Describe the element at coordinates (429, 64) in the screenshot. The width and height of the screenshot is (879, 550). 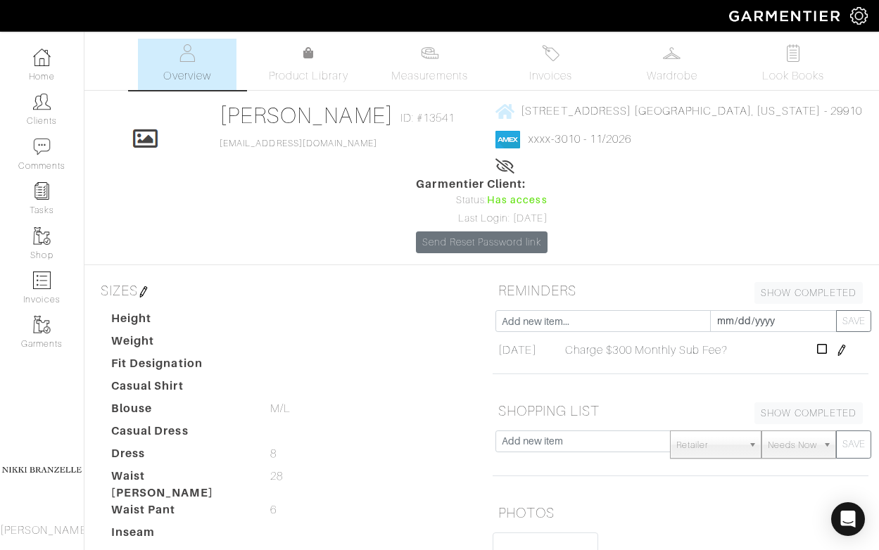
I see `a: Measurements` at that location.